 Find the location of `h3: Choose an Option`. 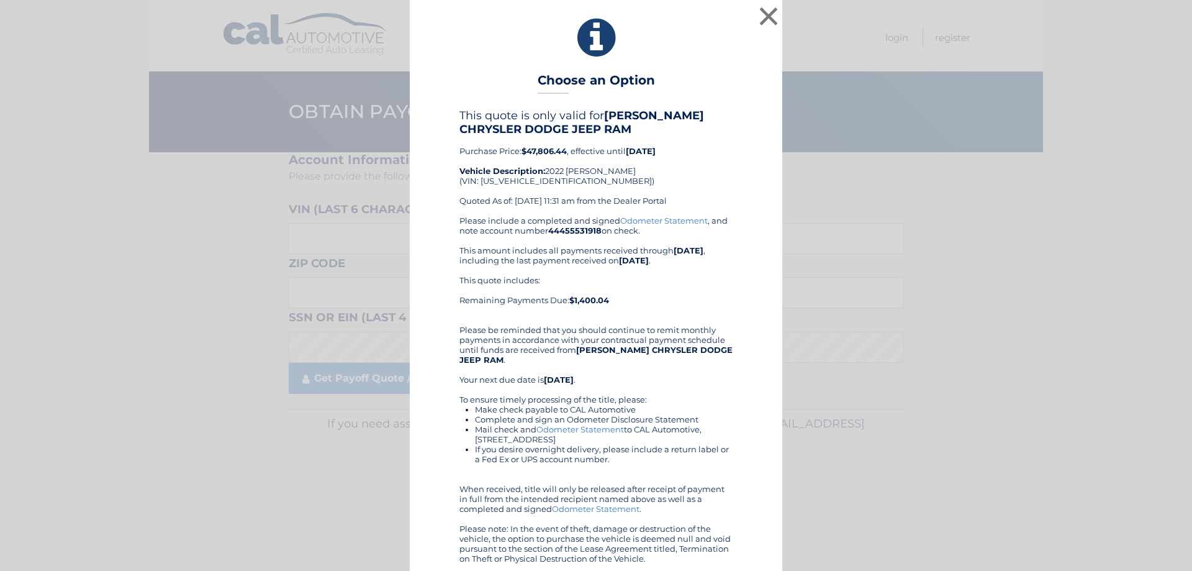

h3: Choose an Option is located at coordinates (596, 83).